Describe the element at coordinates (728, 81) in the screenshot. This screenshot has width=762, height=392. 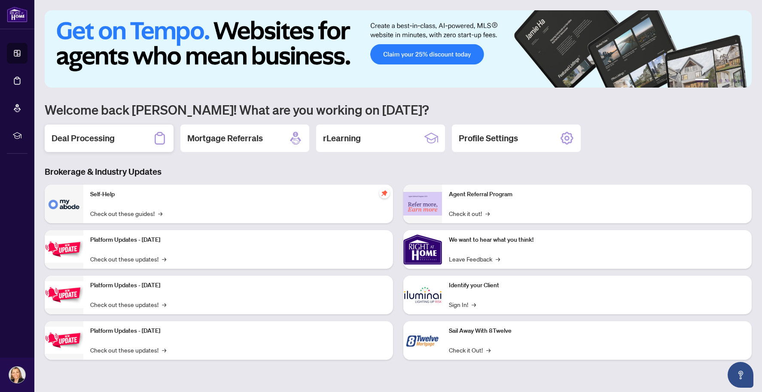
I see `button: 4` at that location.